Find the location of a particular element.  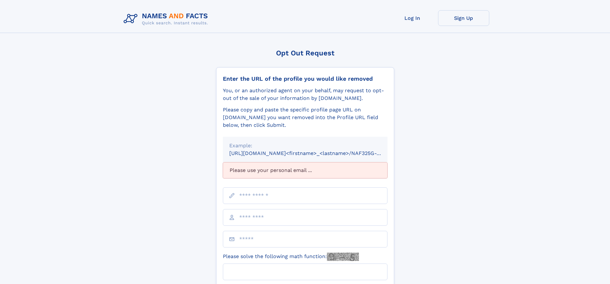

div: You, or an authorized agent on your behalf, may request to opt-out of the sale of your informatio... is located at coordinates (305, 95).